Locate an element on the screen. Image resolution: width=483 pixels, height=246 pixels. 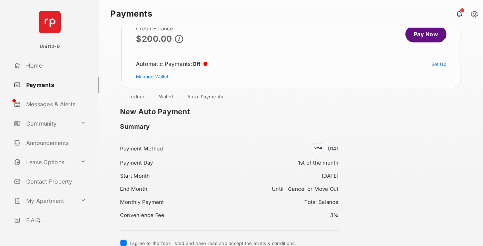
a: Lease Options is located at coordinates (44, 162).